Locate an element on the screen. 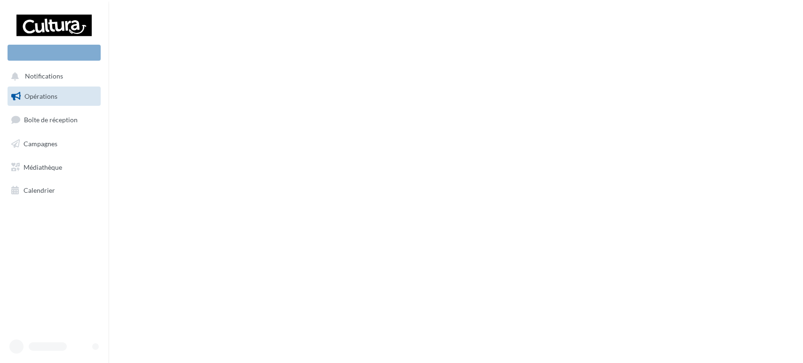  a: Opérations is located at coordinates (54, 96).